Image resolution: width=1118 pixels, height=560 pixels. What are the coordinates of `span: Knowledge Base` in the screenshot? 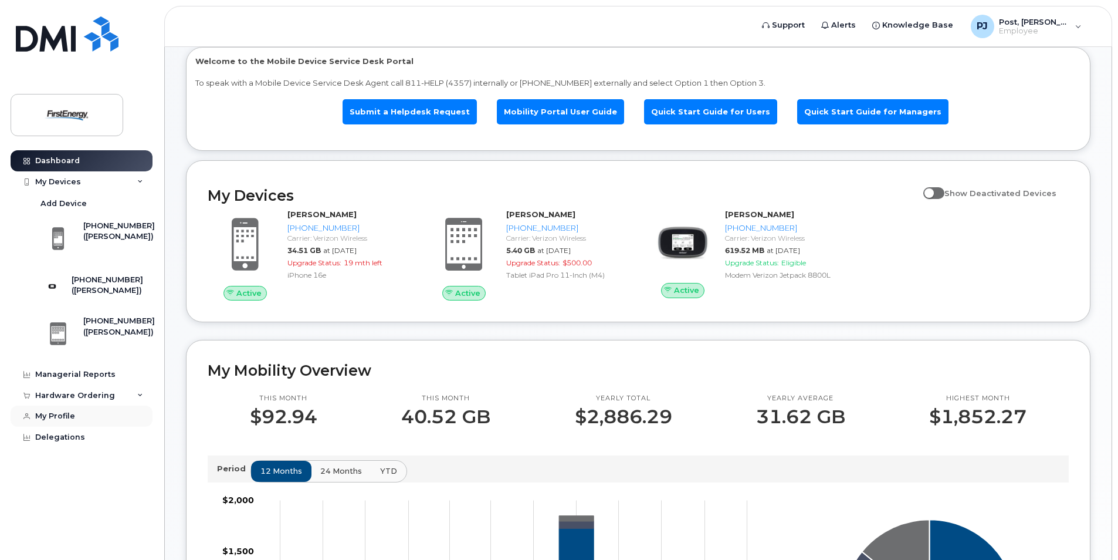 It's located at (917, 25).